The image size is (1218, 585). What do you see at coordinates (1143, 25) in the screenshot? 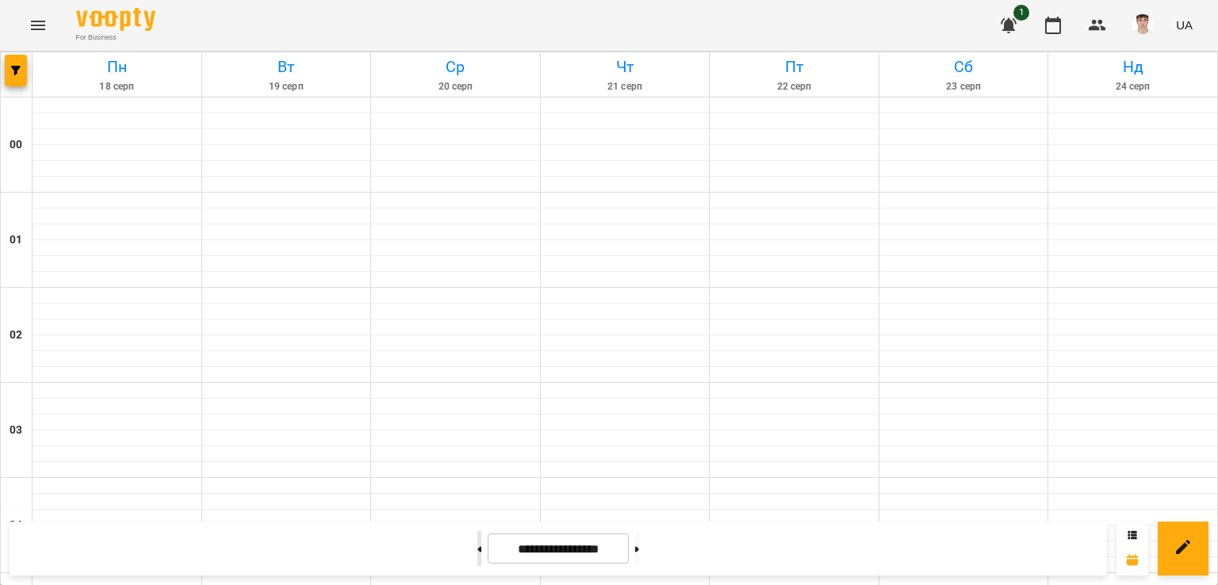
I see `img: 8fe045a9c59afd95b04cf3756caf59e6.jpg` at bounding box center [1143, 25].